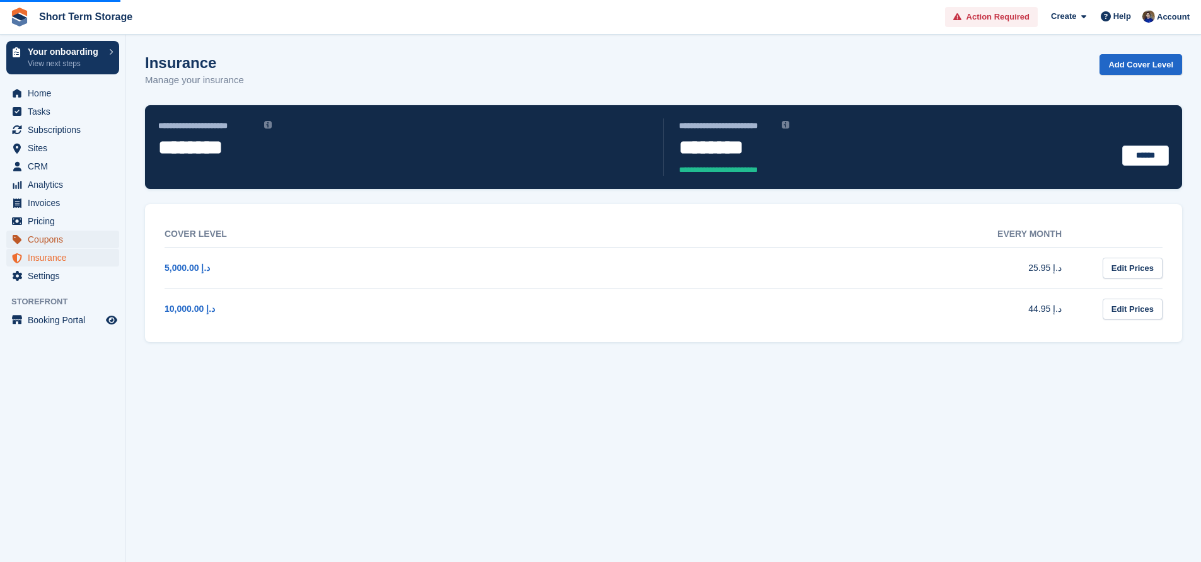  I want to click on span: CRM, so click(66, 166).